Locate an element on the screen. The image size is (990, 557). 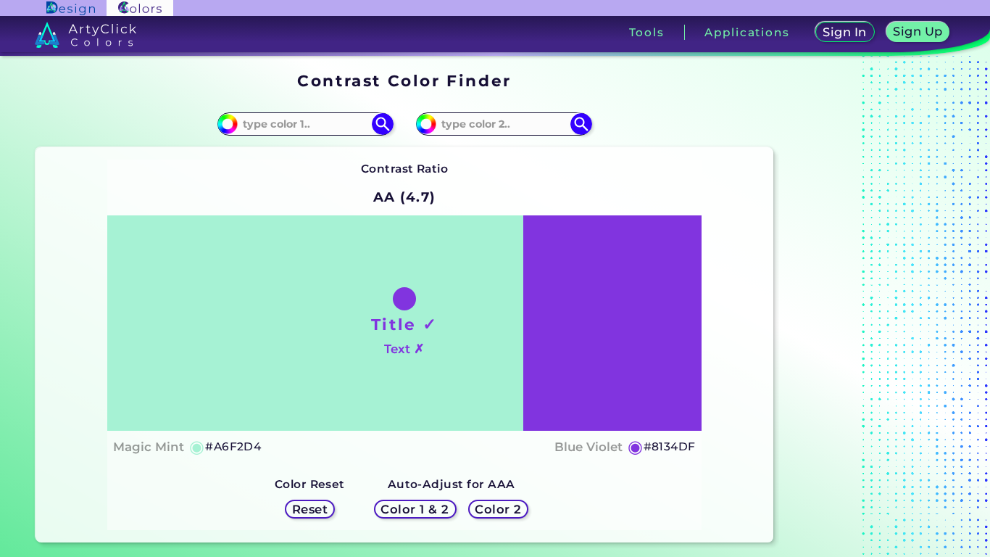
h4: Text ✗ is located at coordinates (404, 349).